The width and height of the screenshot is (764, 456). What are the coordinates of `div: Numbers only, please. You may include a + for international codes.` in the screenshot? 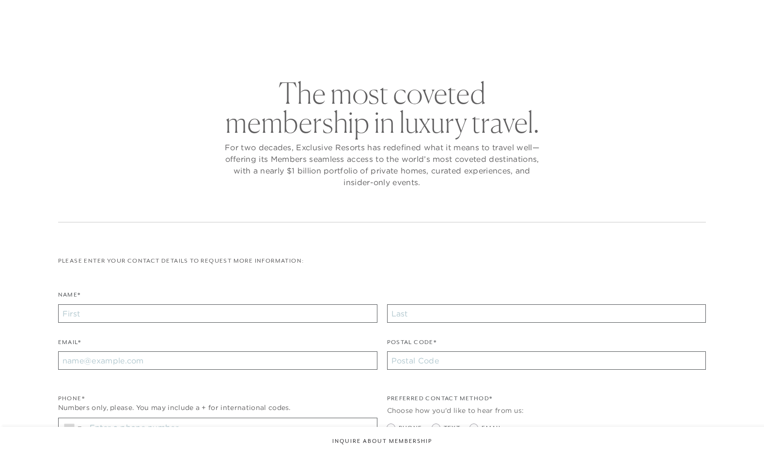 It's located at (217, 407).